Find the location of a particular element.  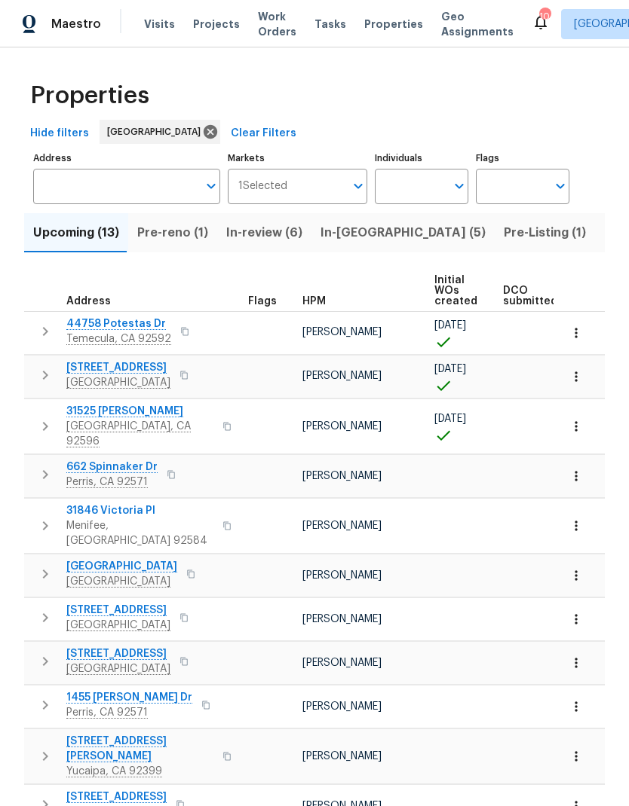

span: Pre-Listing (1) is located at coordinates (544, 233).